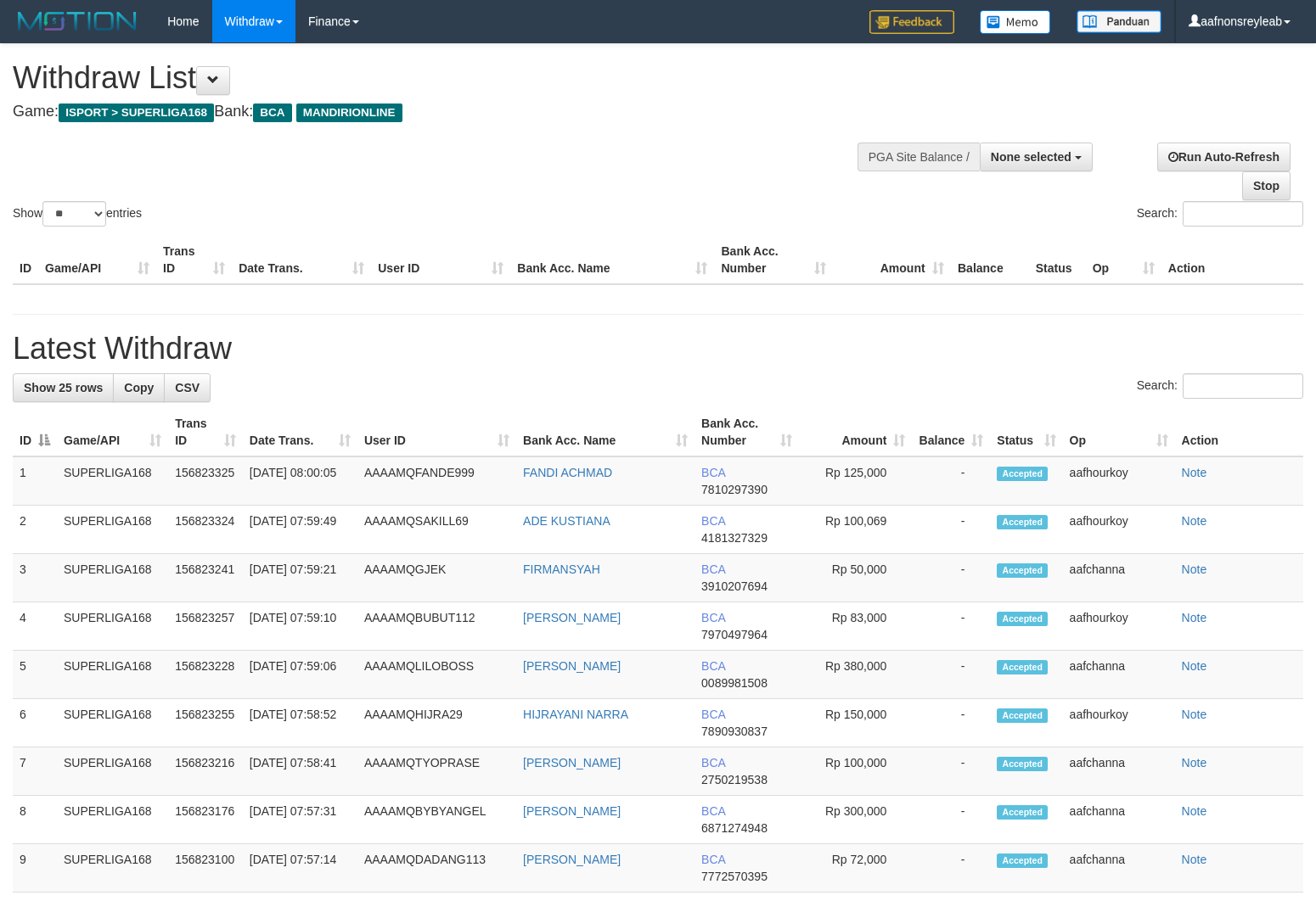  What do you see at coordinates (856, 723) in the screenshot?
I see `td: Rp 150,000` at bounding box center [856, 723].